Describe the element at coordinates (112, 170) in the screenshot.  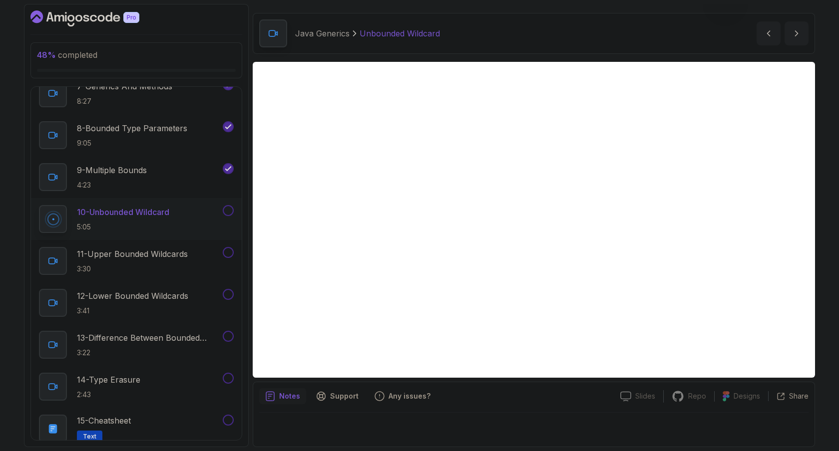
I see `p: 9 - Multiple Bounds` at that location.